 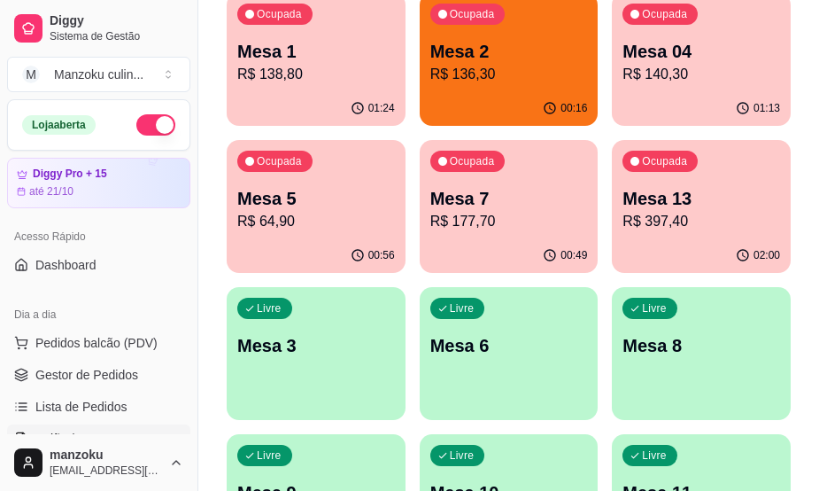 What do you see at coordinates (81, 406) in the screenshot?
I see `span: Lista de Pedidos` at bounding box center [81, 406].